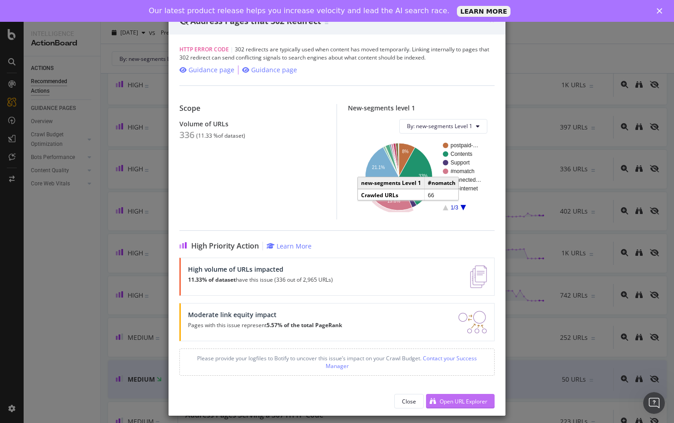 Image resolution: width=674 pixels, height=423 pixels. What do you see at coordinates (299, 11) in the screenshot?
I see `div: Our latest product release helps you increase velocity and lead the AI search race.` at bounding box center [299, 11].